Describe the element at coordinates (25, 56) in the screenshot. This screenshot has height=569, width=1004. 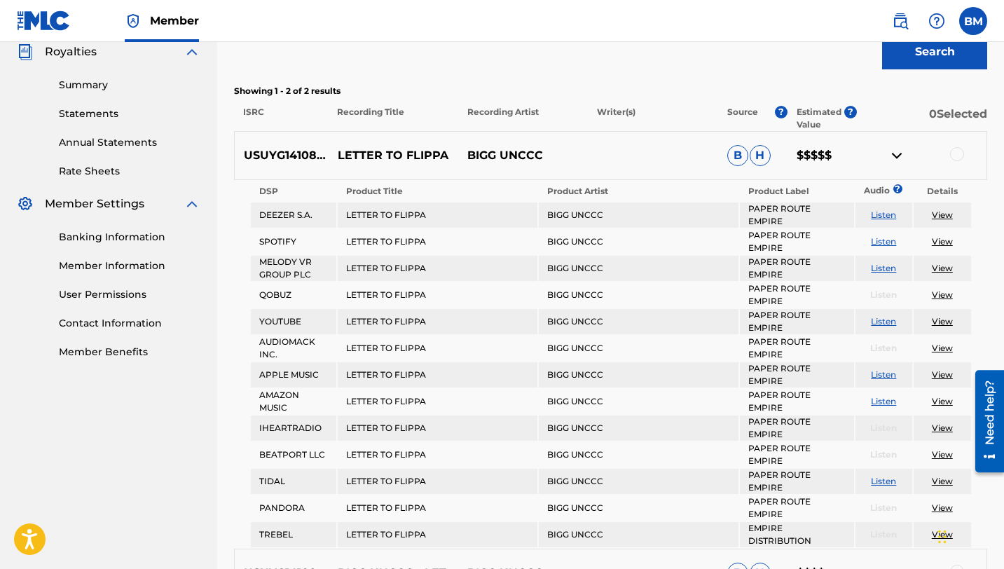
I see `div: Open Resource Center` at that location.